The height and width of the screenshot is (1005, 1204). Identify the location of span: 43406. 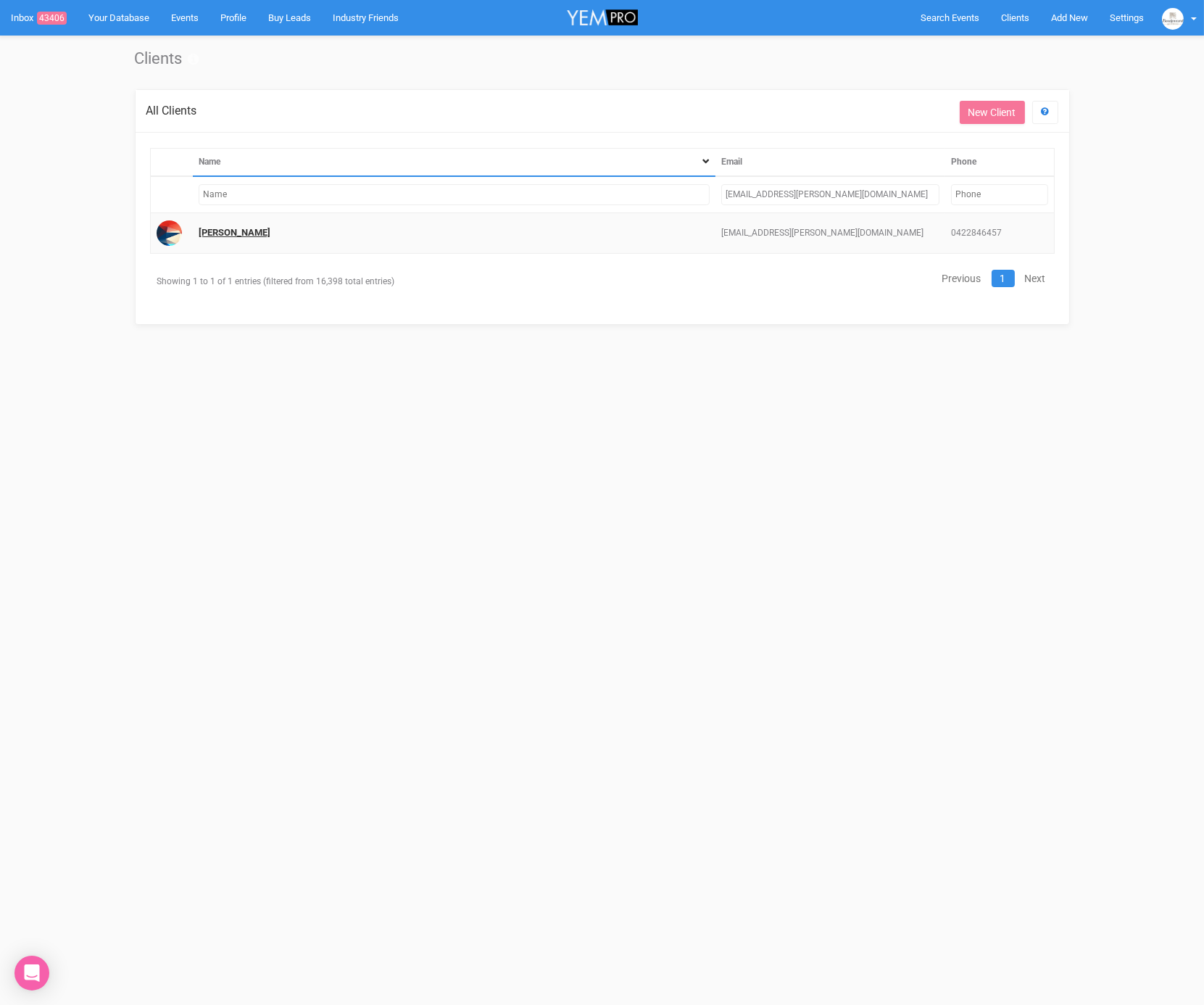
(51, 19).